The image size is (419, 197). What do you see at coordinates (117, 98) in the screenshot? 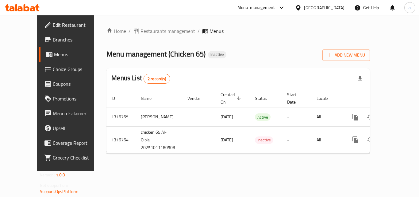
I see `span: ID` at bounding box center [117, 98].